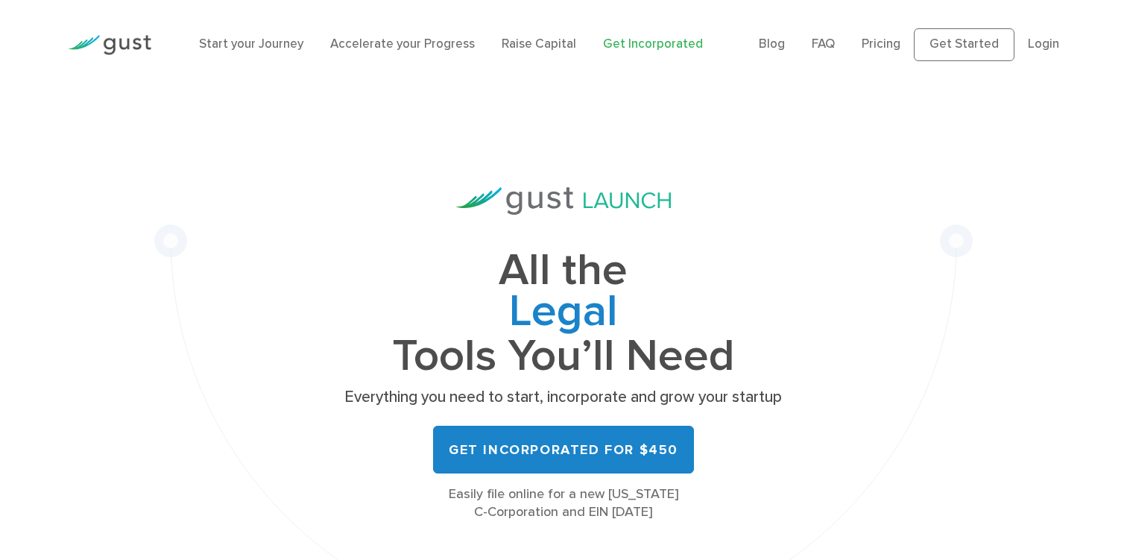 The height and width of the screenshot is (560, 1127). What do you see at coordinates (564, 314) in the screenshot?
I see `span: Legal` at bounding box center [564, 314].